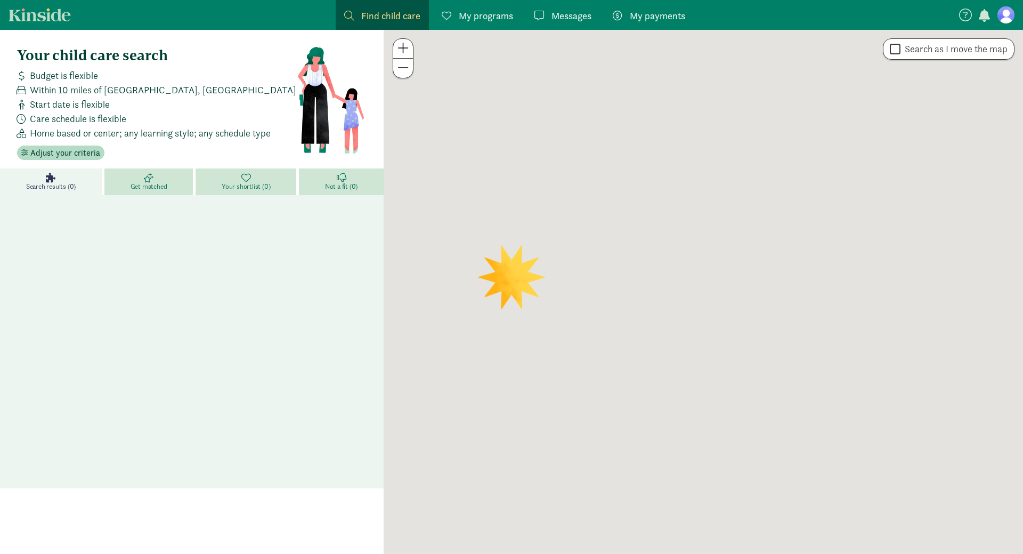 Image resolution: width=1023 pixels, height=554 pixels. What do you see at coordinates (149, 186) in the screenshot?
I see `span: Get matched` at bounding box center [149, 186].